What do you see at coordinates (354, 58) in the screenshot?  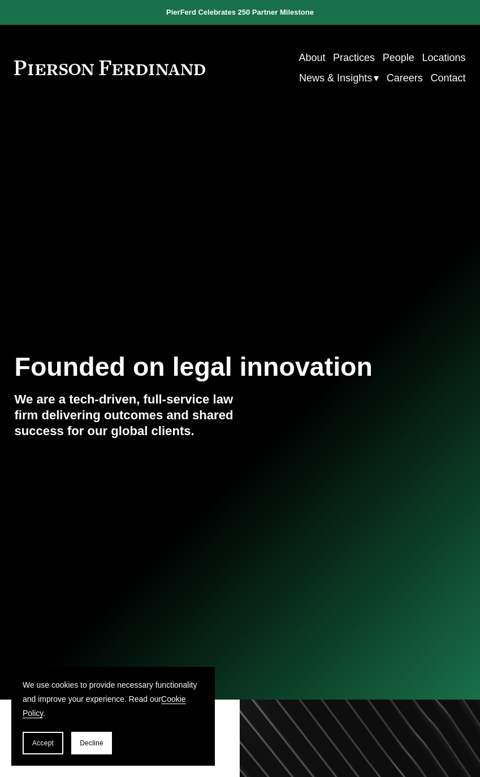 I see `a: Practices` at bounding box center [354, 58].